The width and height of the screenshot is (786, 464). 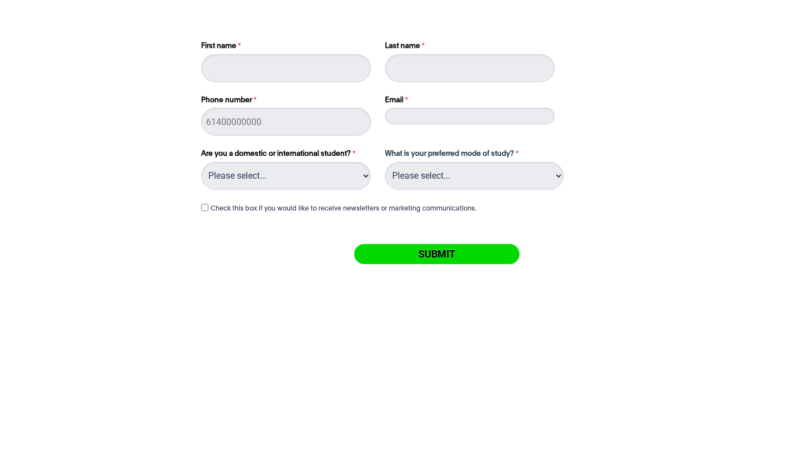 I want to click on label: Last name, so click(x=471, y=48).